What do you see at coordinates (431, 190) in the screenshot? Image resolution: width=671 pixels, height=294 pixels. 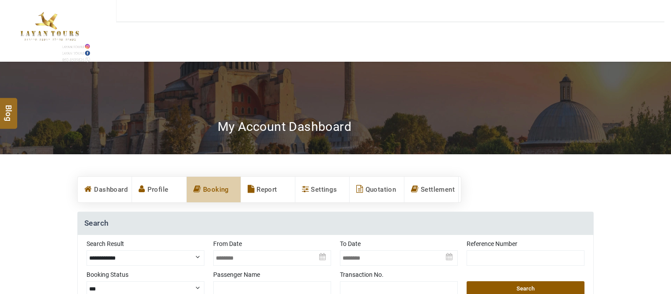 I see `a: Settlement` at bounding box center [431, 190].